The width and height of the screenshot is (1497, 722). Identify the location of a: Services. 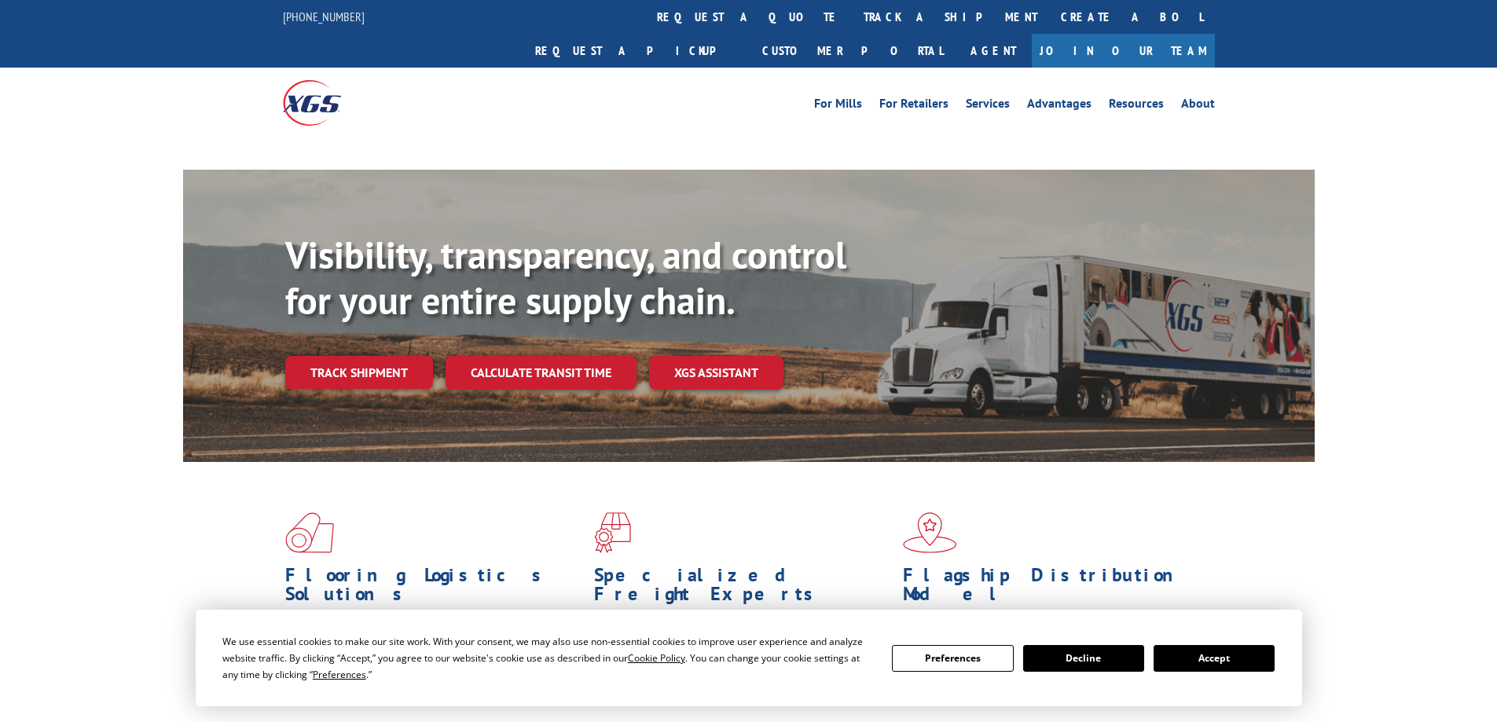
(988, 106).